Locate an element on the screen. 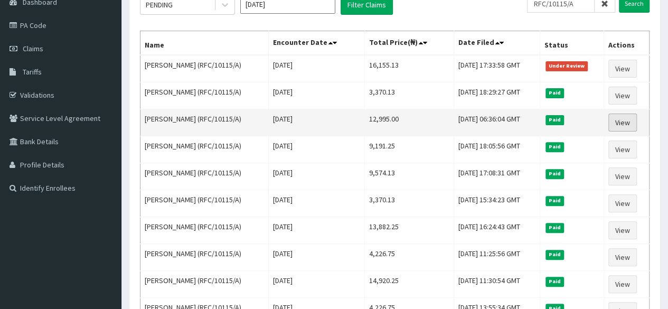 The height and width of the screenshot is (309, 668). td: 12,995.00 is located at coordinates (409, 122).